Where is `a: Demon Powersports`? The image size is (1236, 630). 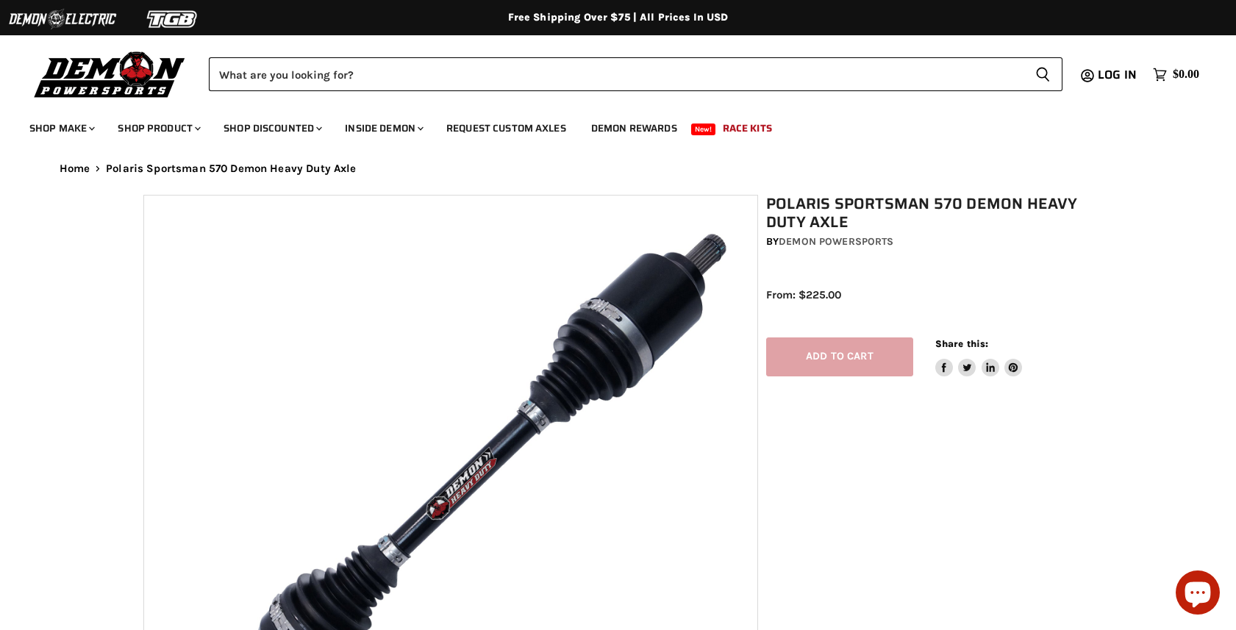
a: Demon Powersports is located at coordinates (836, 241).